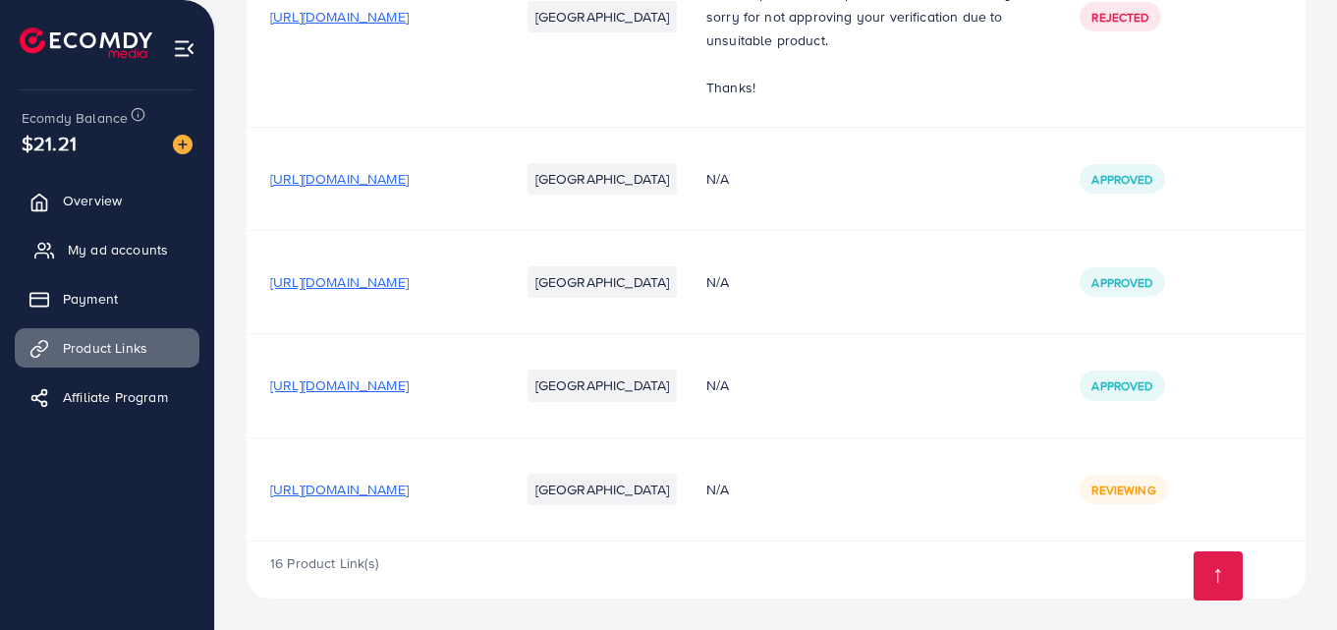 The height and width of the screenshot is (630, 1337). Describe the element at coordinates (75, 118) in the screenshot. I see `span: Ecomdy Balance` at that location.